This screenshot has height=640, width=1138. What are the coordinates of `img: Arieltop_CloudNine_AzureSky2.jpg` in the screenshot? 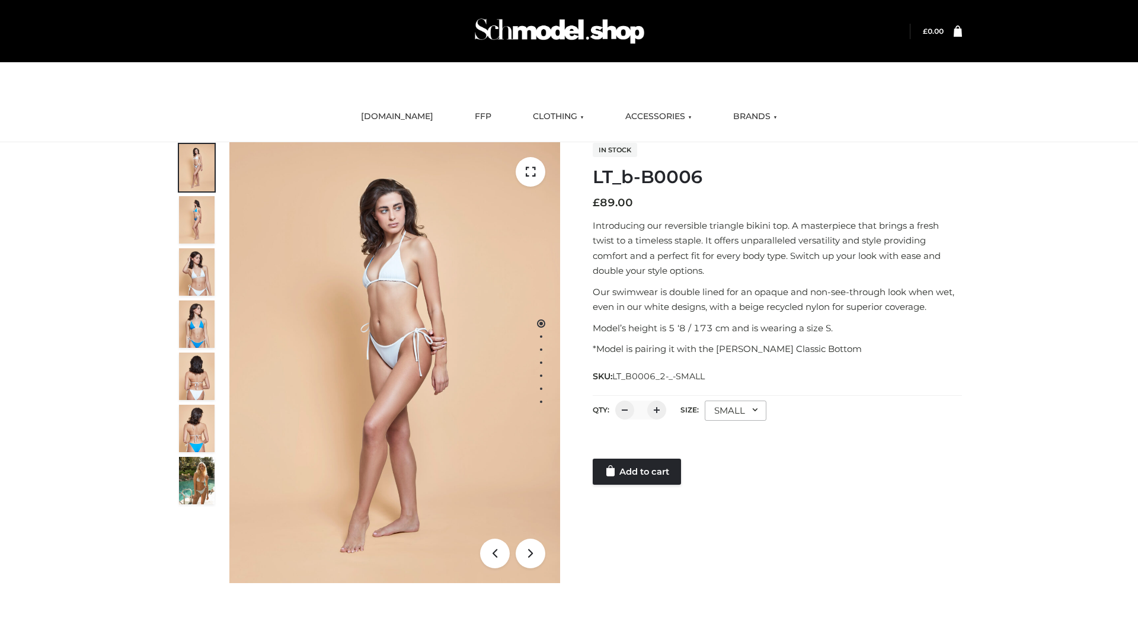 It's located at (197, 481).